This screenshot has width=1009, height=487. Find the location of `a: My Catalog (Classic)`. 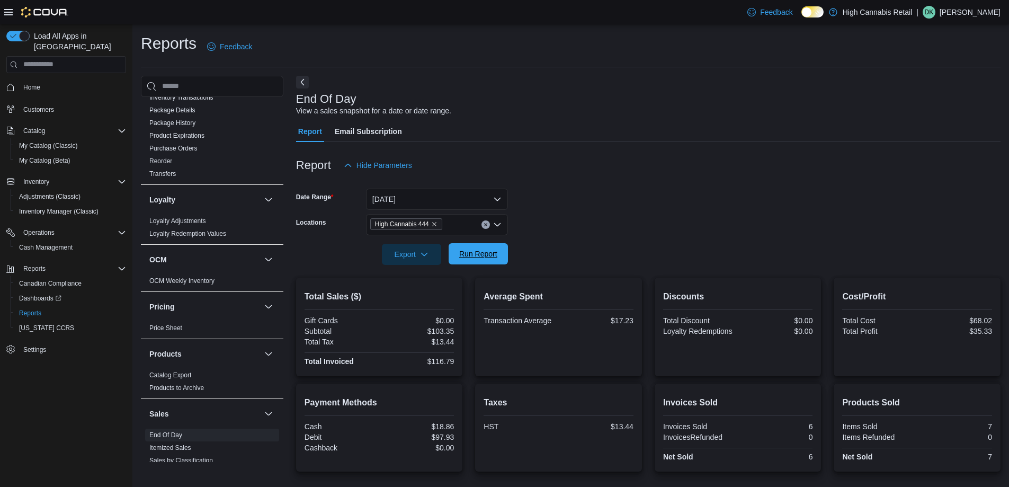

a: My Catalog (Classic) is located at coordinates (48, 146).